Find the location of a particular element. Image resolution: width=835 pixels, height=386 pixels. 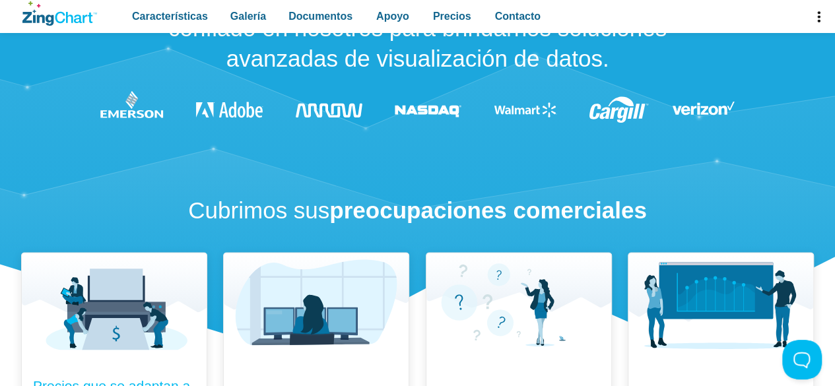

font: Precios is located at coordinates (452, 16).